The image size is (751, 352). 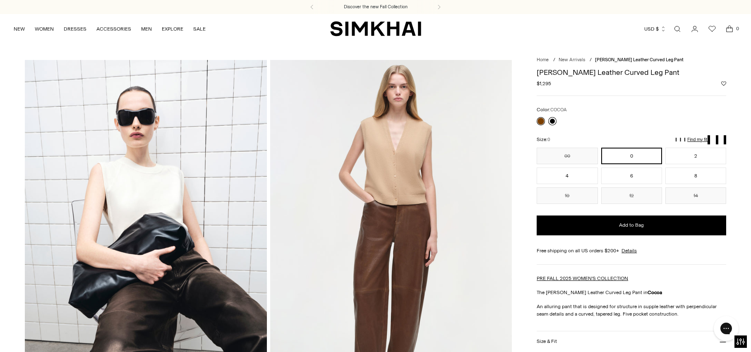 I want to click on a: ACCESSORIES, so click(x=114, y=29).